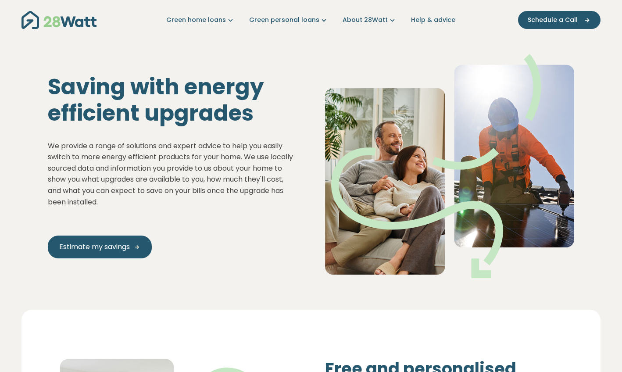  I want to click on a: Green personal loans, so click(289, 20).